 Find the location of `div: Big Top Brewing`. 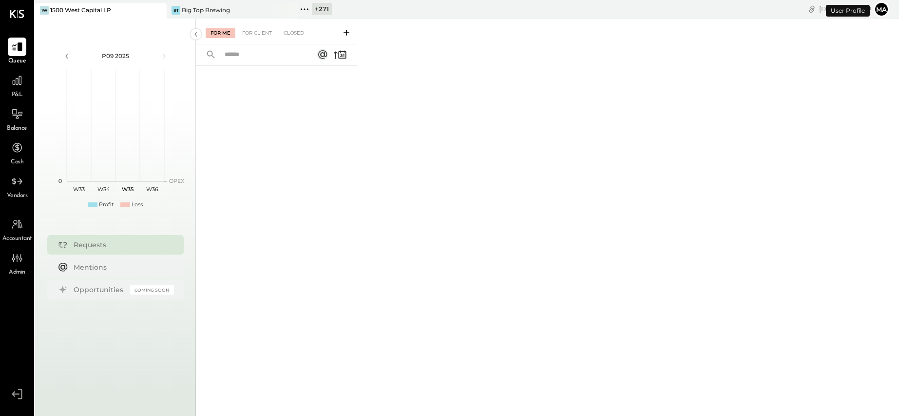

div: Big Top Brewing is located at coordinates (206, 10).